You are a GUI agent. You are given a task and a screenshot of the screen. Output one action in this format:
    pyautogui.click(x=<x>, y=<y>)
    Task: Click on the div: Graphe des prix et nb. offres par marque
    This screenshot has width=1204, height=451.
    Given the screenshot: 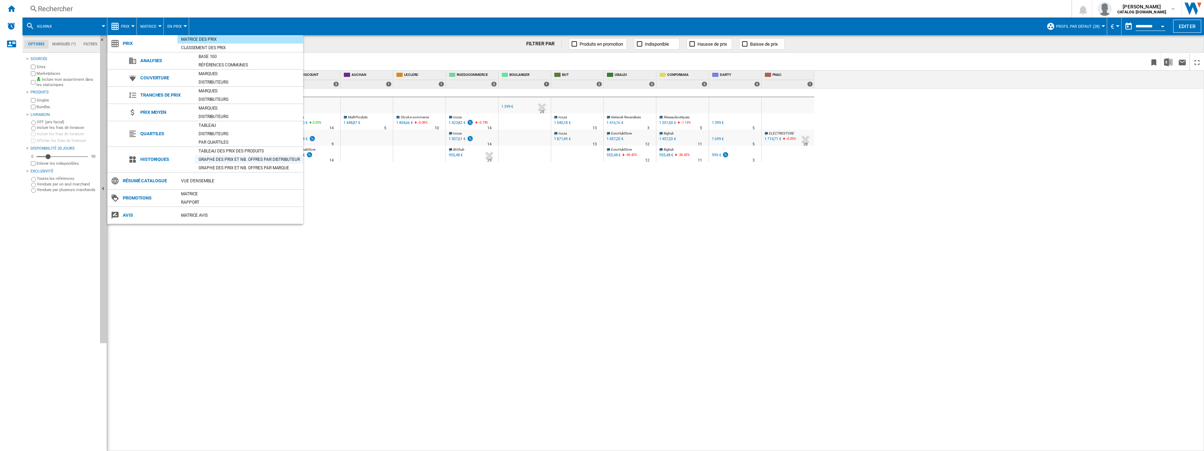 What is the action you would take?
    pyautogui.click(x=249, y=168)
    